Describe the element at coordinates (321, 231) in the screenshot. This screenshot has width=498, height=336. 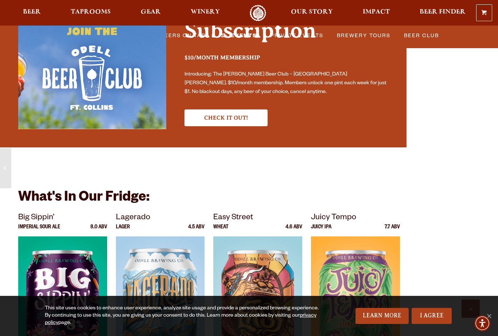
I see `p: Juicy IPA` at that location.